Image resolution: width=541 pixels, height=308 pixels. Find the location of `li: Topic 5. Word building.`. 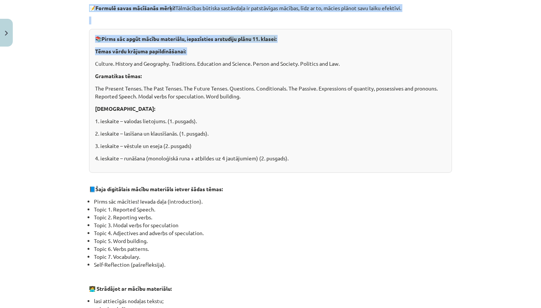

li: Topic 5. Word building. is located at coordinates (273, 241).